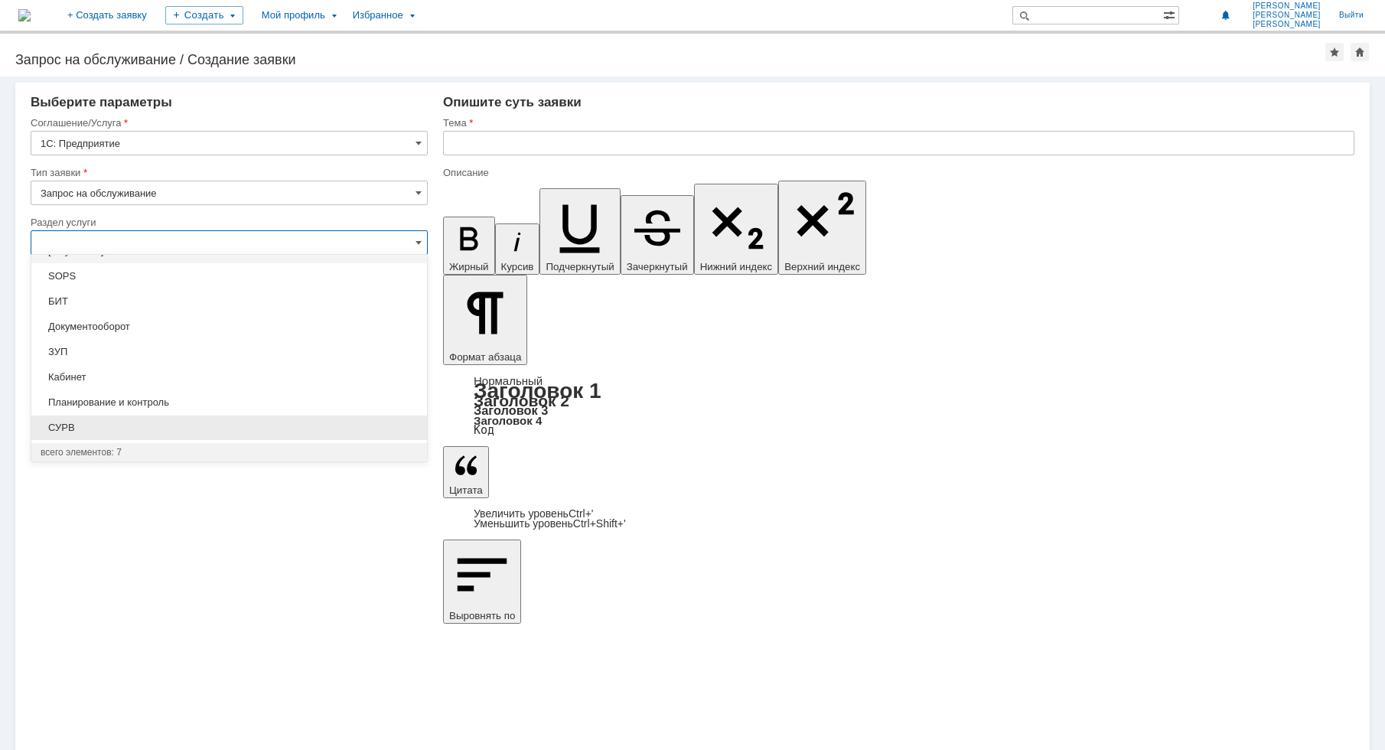  Describe the element at coordinates (227, 172) in the screenshot. I see `div: Тип заявки` at that location.